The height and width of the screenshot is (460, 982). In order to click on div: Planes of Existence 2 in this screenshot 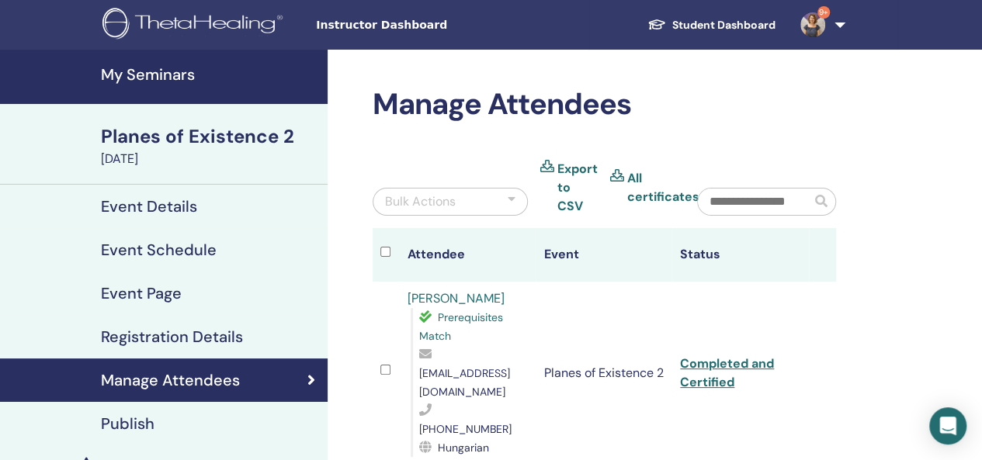, I will do `click(210, 137)`.